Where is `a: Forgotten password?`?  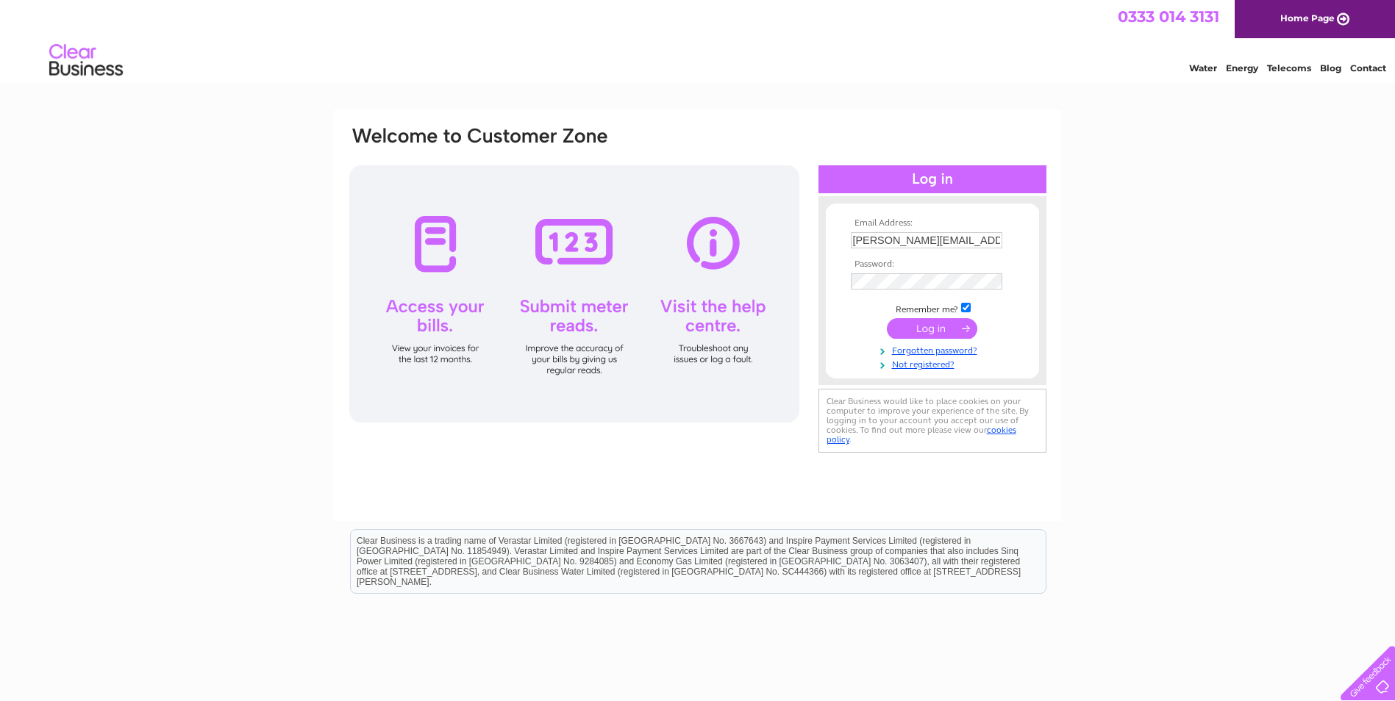 a: Forgotten password? is located at coordinates (934, 349).